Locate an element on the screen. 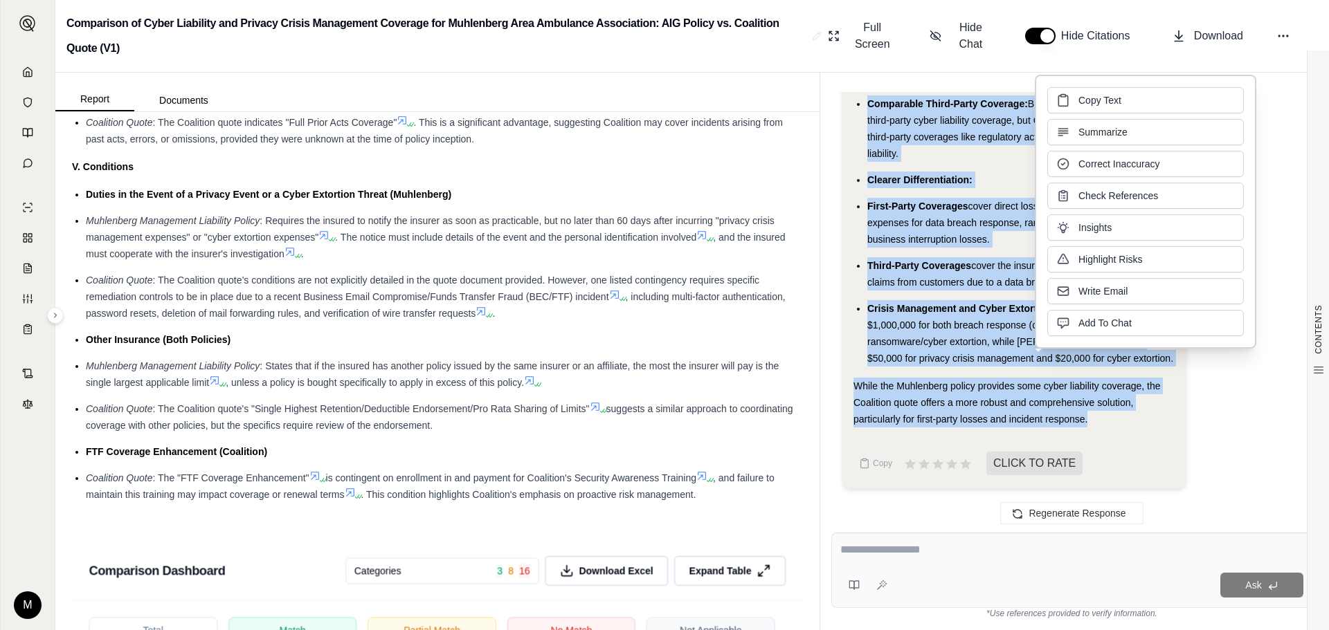 This screenshot has height=630, width=1329. h2: Comparison of Cyber Liability and Privacy Crisis Management Coverage for Muhlenberg Area Ambulanc... is located at coordinates (436, 36).